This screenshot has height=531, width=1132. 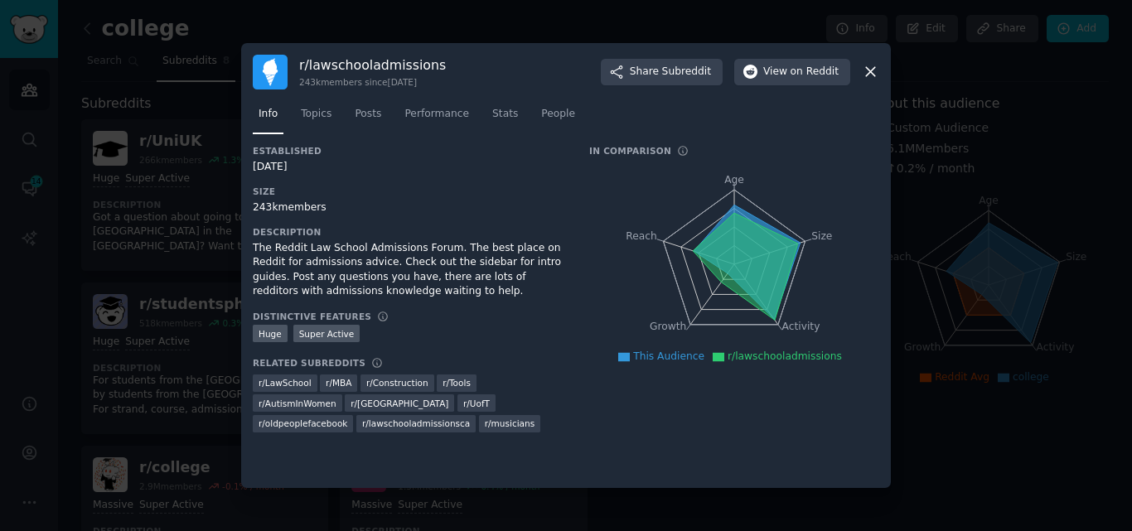 I want to click on span: Topics, so click(x=316, y=114).